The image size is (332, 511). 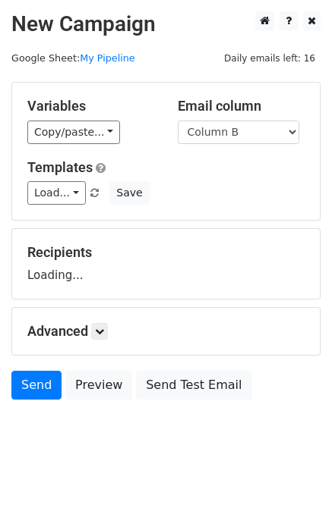 I want to click on a: Send, so click(x=36, y=385).